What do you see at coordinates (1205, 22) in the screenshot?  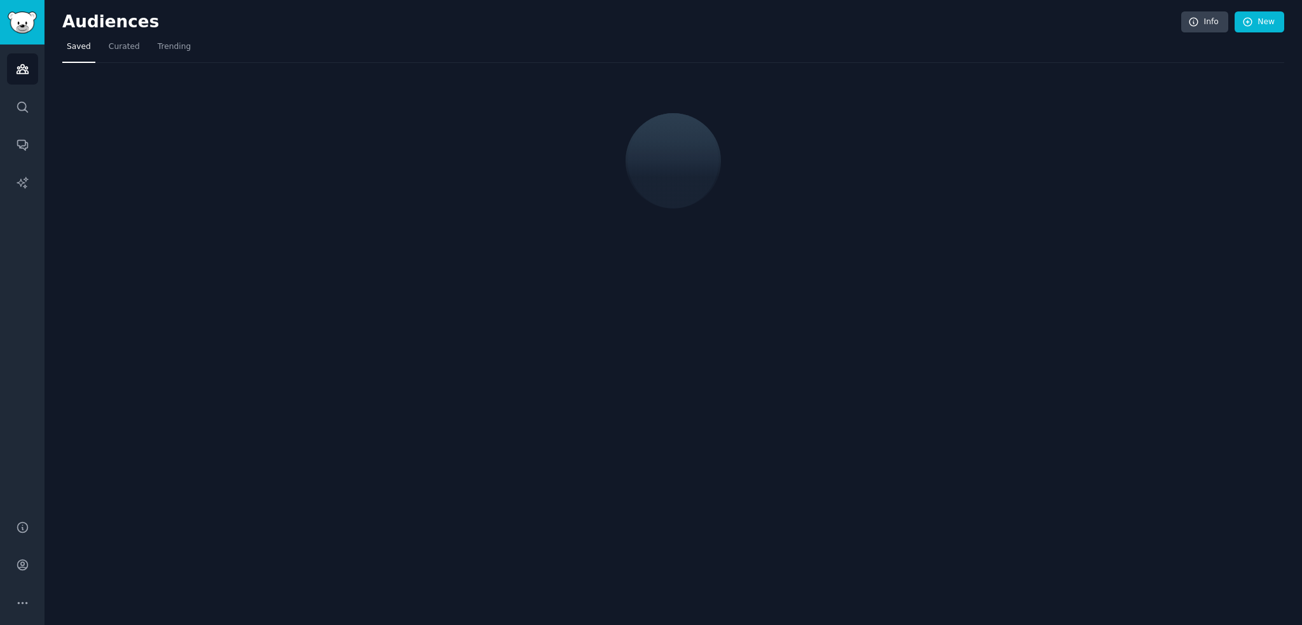 I see `a: Info` at bounding box center [1205, 22].